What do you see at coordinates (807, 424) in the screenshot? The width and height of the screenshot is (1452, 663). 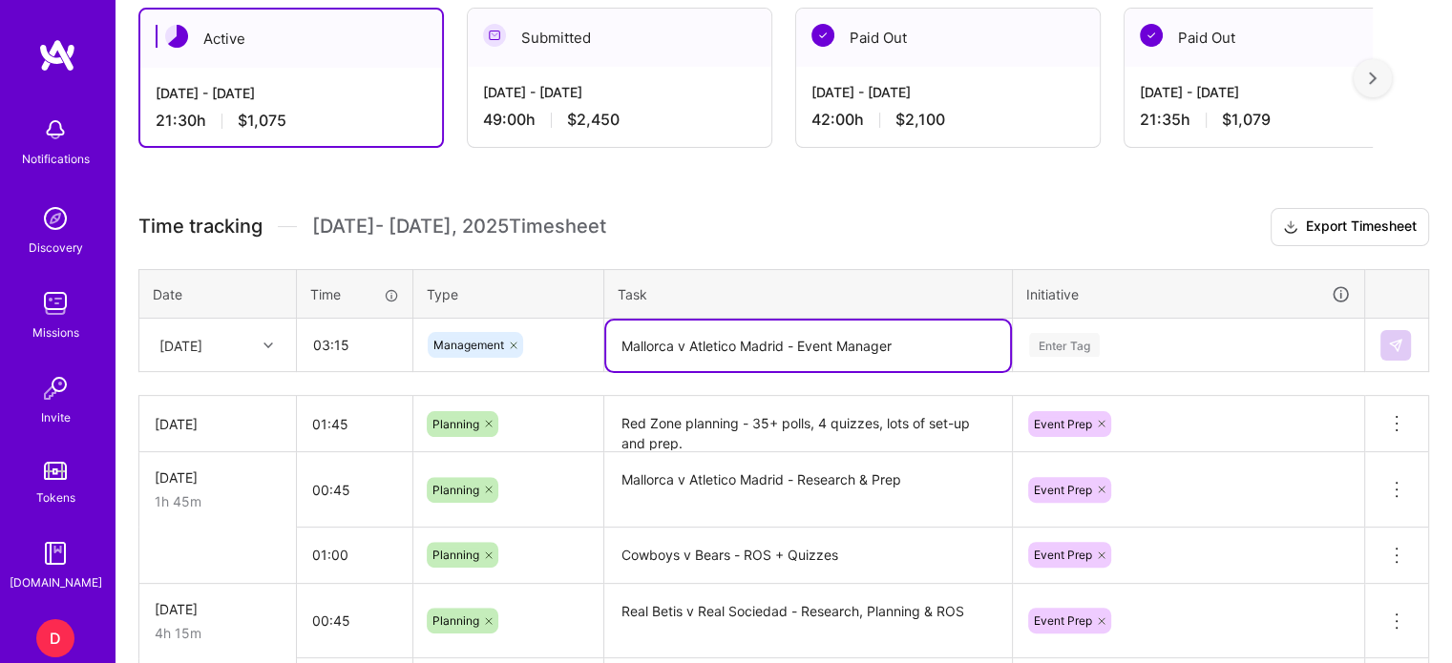 I see `textarea: Red Zone planning - 35+ polls, 4 quizzes, lots of set-up and prep.` at bounding box center [807, 424].